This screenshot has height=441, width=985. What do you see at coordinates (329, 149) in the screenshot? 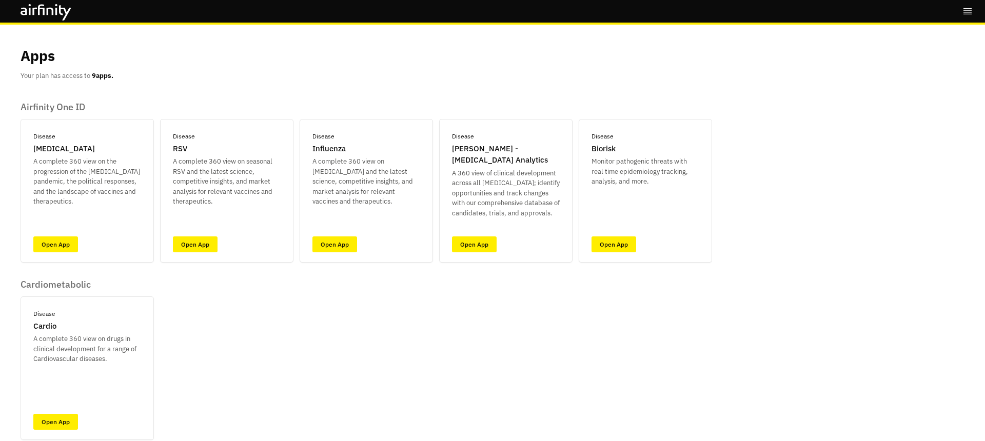
I see `p: Influenza` at bounding box center [329, 149].